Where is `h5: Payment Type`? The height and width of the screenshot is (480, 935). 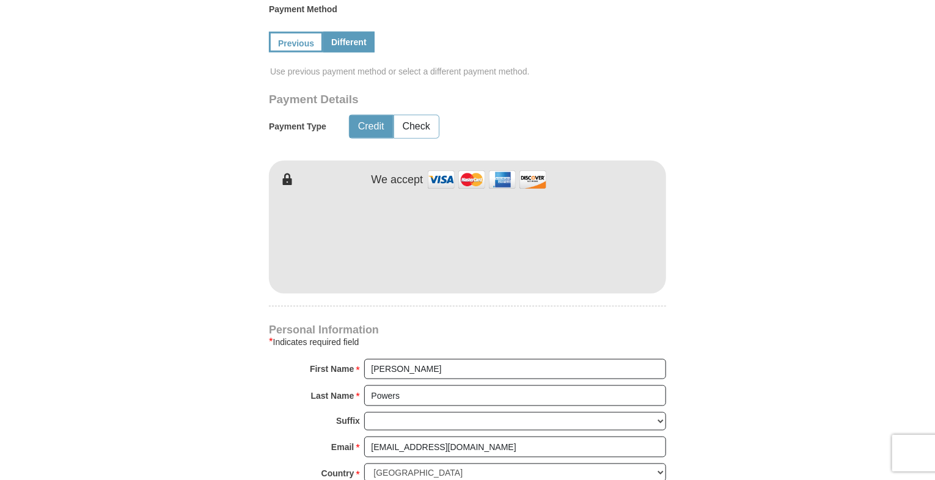
h5: Payment Type is located at coordinates (297, 126).